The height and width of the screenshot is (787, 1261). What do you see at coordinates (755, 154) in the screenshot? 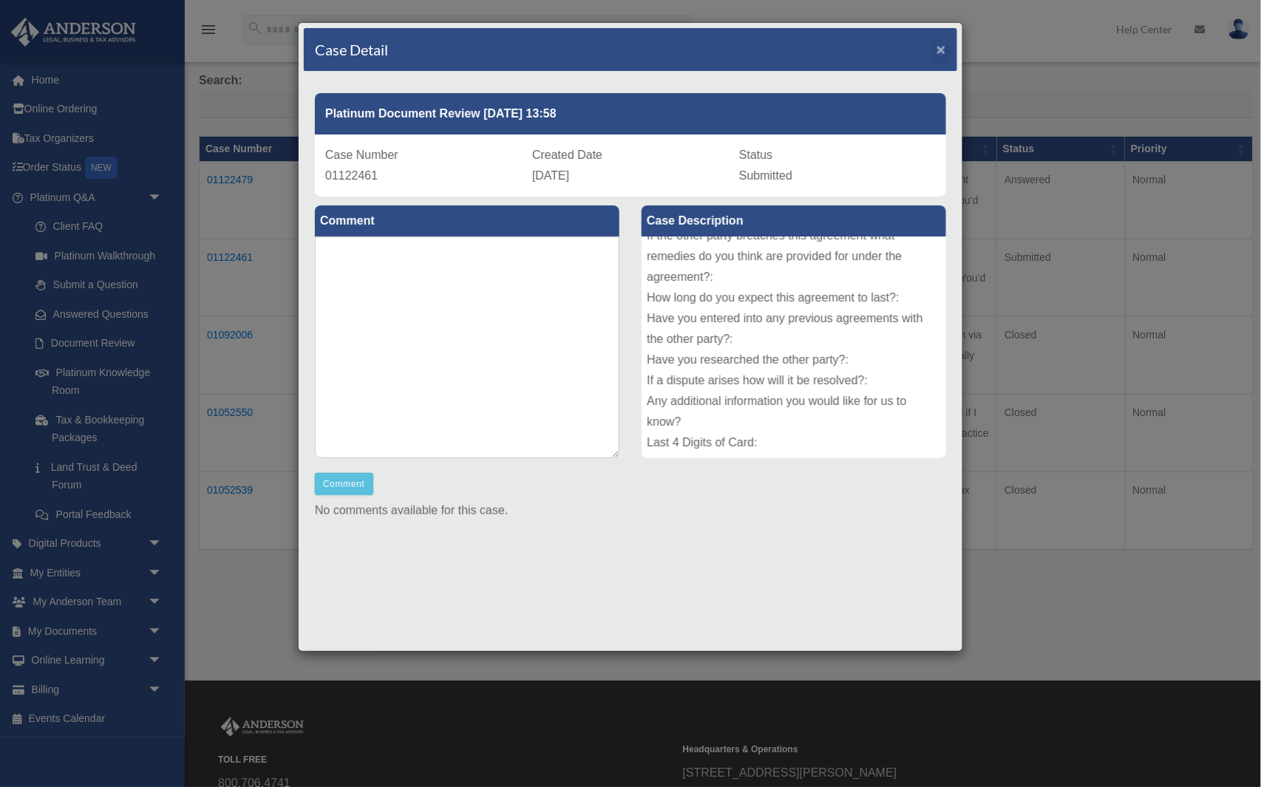
I see `span: Status` at bounding box center [755, 154].